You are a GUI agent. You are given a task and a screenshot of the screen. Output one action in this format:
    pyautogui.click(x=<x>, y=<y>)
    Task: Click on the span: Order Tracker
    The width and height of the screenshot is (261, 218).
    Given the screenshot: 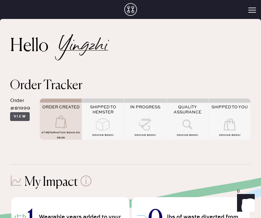 What is the action you would take?
    pyautogui.click(x=46, y=85)
    